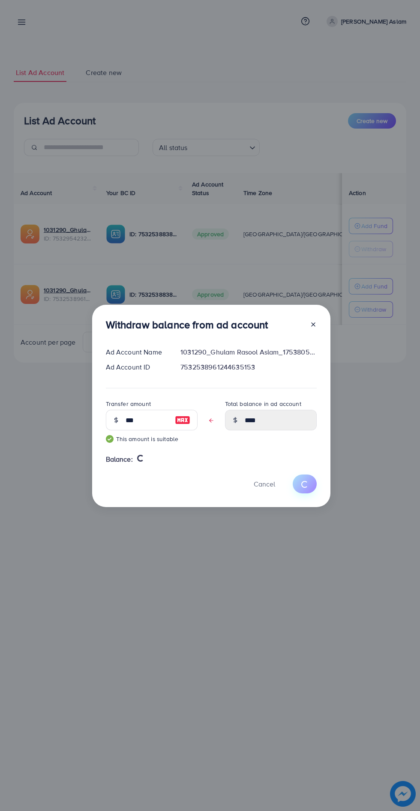 The width and height of the screenshot is (420, 811). Describe the element at coordinates (136, 367) in the screenshot. I see `div: Ad Account ID` at that location.